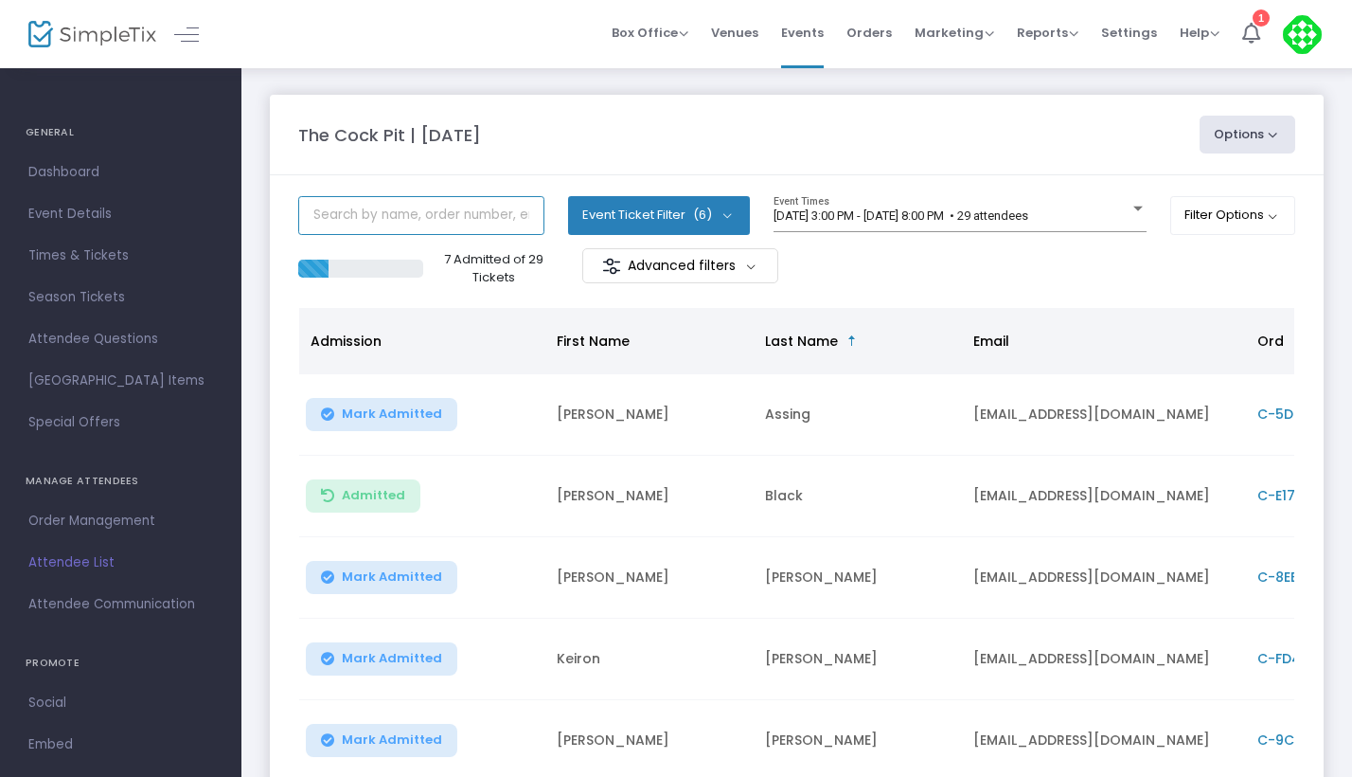 The height and width of the screenshot is (777, 1352). Describe the element at coordinates (120, 481) in the screenshot. I see `h4: MANAGE ATTENDEES` at that location.